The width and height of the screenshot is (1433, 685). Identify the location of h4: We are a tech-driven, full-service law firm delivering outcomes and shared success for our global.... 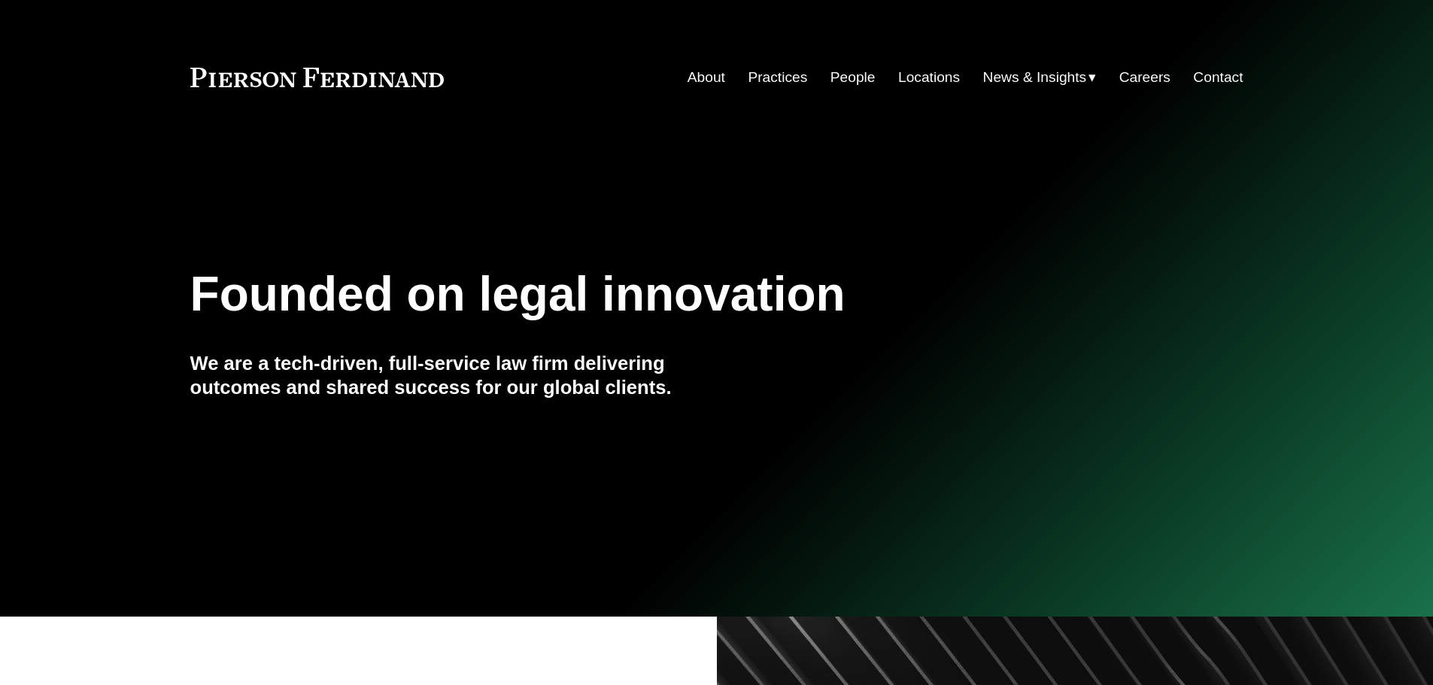
(453, 375).